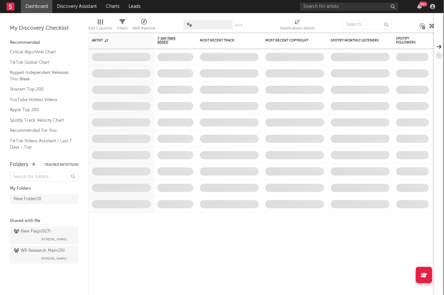 The width and height of the screenshot is (444, 295). I want to click on a: TikTok Global Chart, so click(41, 63).